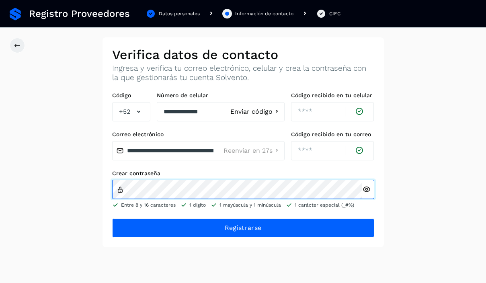 The width and height of the screenshot is (486, 283). What do you see at coordinates (243, 228) in the screenshot?
I see `span: Registrarse` at bounding box center [243, 228].